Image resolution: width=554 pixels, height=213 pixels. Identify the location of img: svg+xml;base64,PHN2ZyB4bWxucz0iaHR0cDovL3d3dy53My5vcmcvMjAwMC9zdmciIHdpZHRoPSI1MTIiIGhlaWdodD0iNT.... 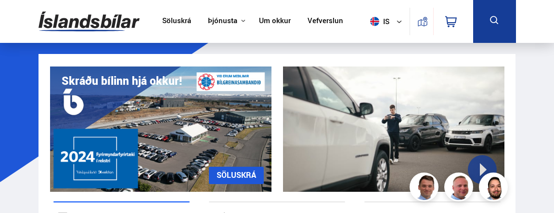
(374, 21).